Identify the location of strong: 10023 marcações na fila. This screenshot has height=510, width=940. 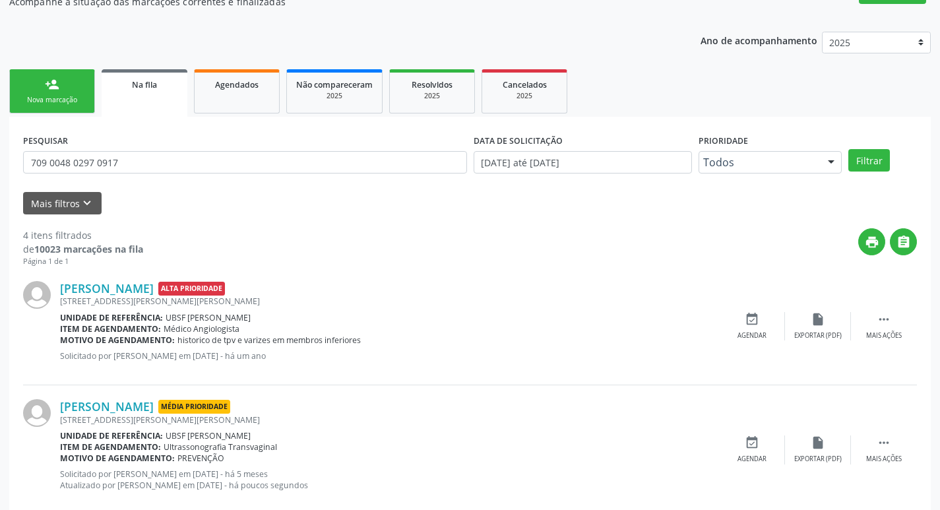
(88, 249).